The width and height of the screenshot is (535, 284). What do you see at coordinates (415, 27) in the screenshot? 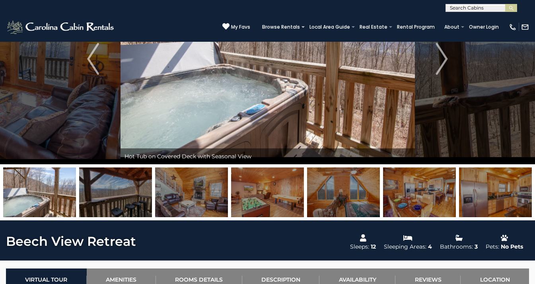
I see `a: Rental Program` at bounding box center [415, 27].